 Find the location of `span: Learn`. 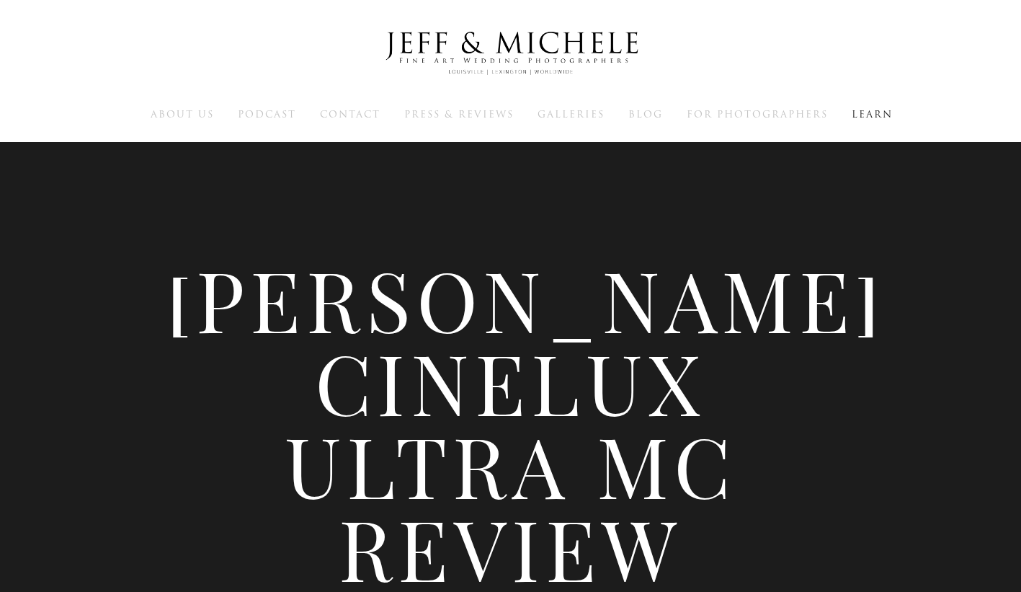

span: Learn is located at coordinates (872, 114).